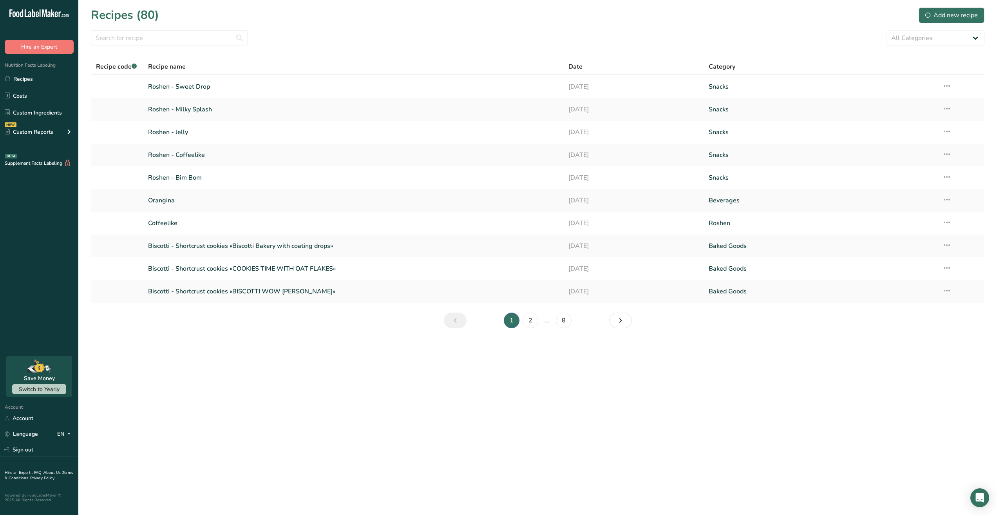 The height and width of the screenshot is (515, 997). What do you see at coordinates (980, 497) in the screenshot?
I see `div: Open Intercom Messenger` at bounding box center [980, 497].